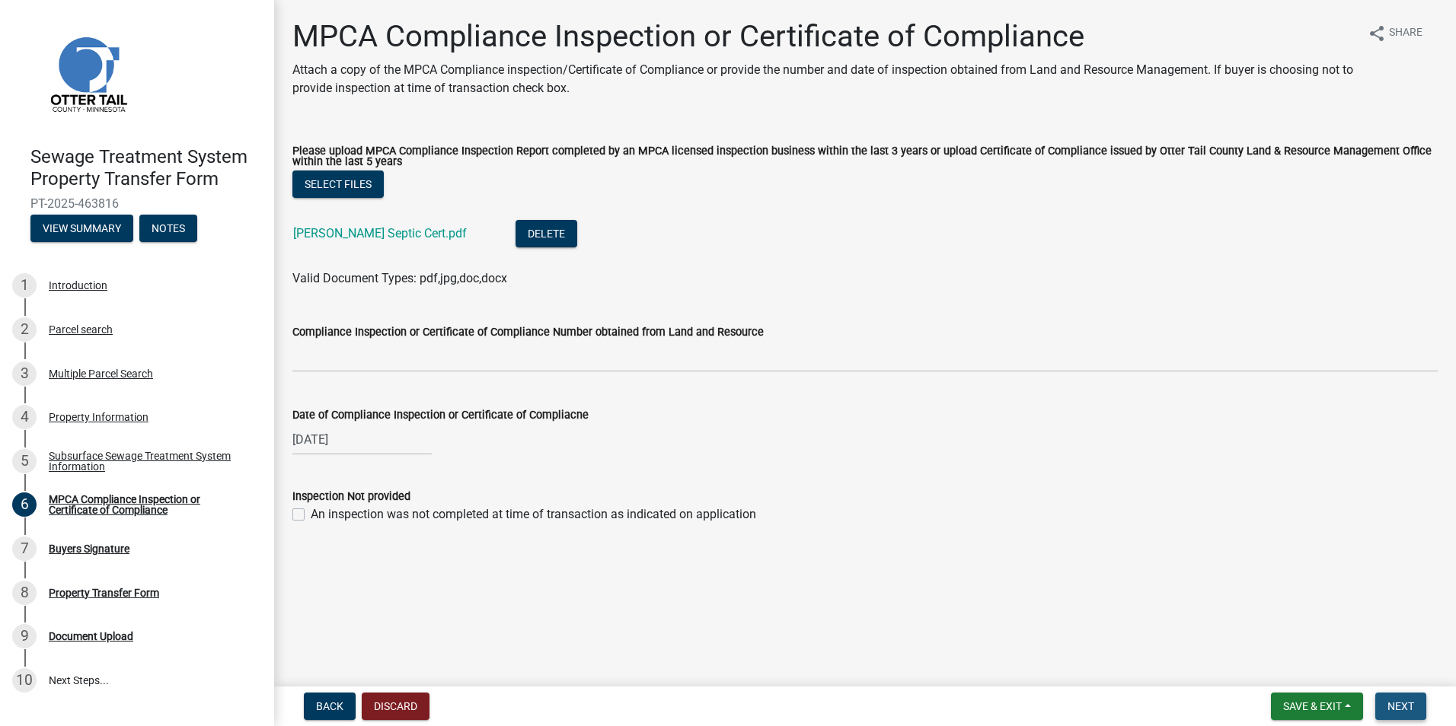 The height and width of the screenshot is (726, 1456). What do you see at coordinates (1395, 33) in the screenshot?
I see `button: shareShare` at bounding box center [1395, 33].